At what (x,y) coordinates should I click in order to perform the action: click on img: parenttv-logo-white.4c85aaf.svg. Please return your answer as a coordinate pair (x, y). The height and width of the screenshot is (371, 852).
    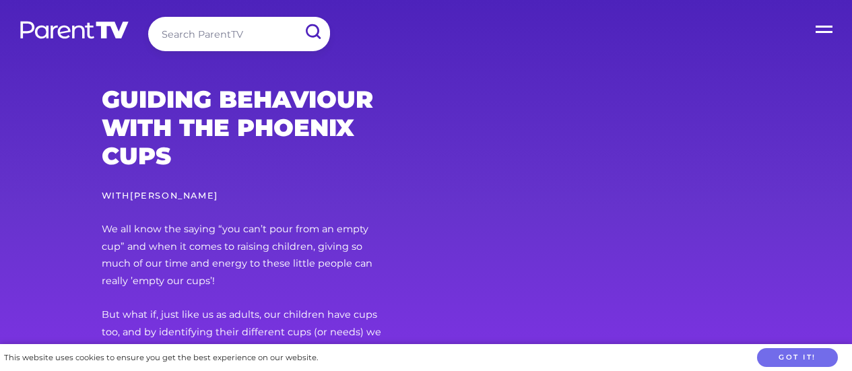
    Looking at the image, I should click on (74, 30).